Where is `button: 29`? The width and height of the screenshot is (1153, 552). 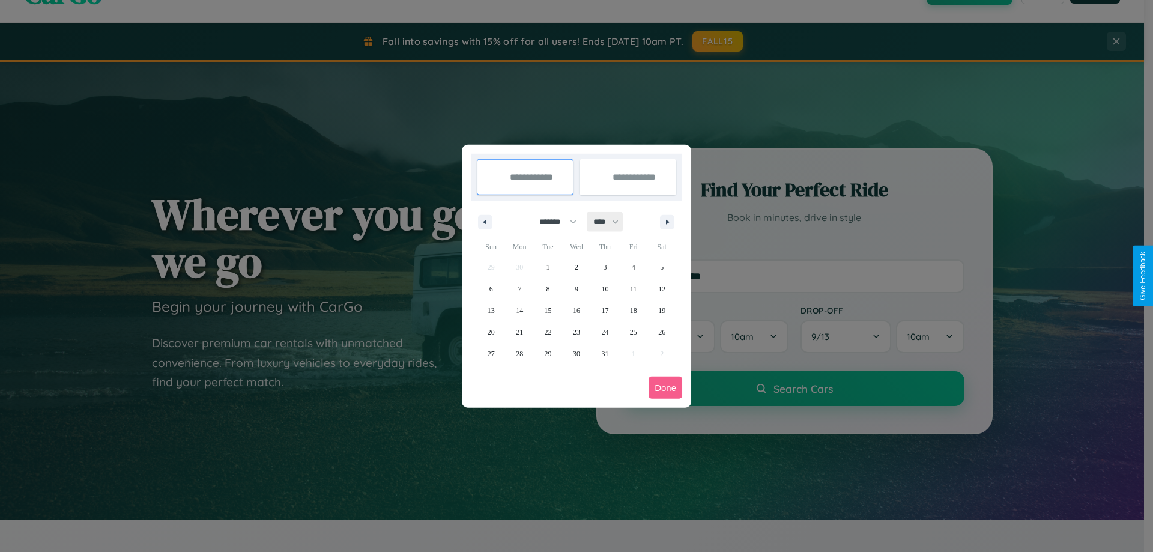
button: 29 is located at coordinates (547, 354).